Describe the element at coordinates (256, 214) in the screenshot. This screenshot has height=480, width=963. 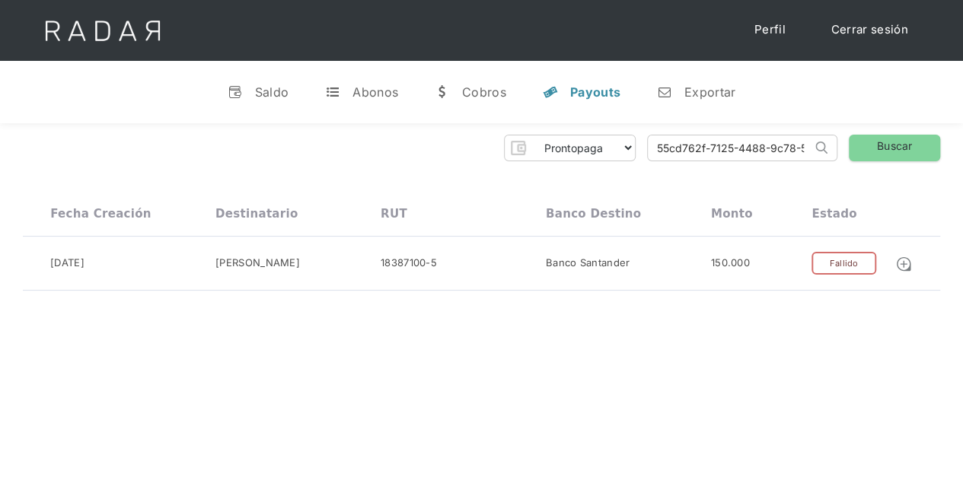
I see `div: Destinatario` at that location.